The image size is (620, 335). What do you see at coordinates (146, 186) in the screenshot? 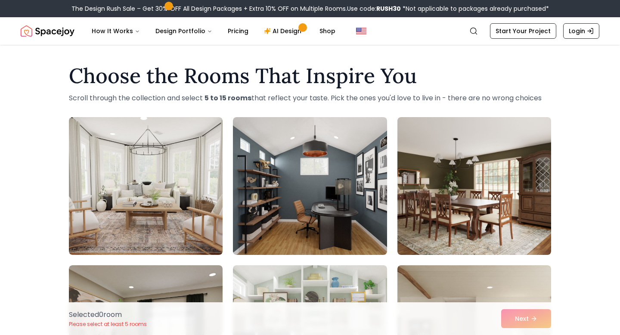
I see `img: Room room-1` at bounding box center [146, 186].